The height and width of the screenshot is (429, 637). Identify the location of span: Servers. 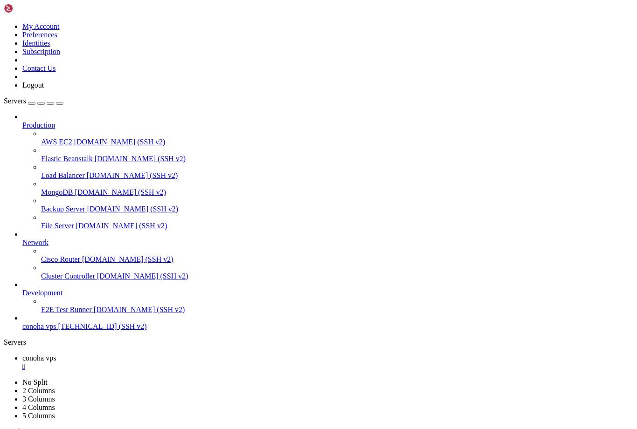
(15, 101).